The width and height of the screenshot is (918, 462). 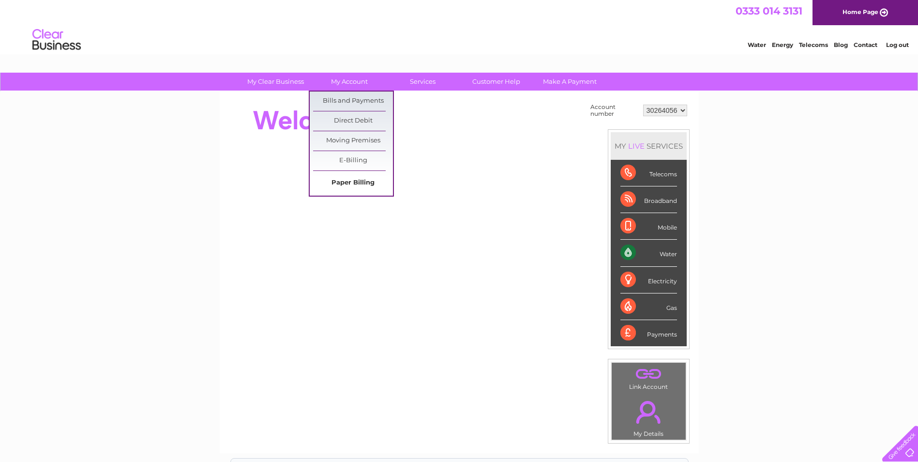 What do you see at coordinates (275, 81) in the screenshot?
I see `a: My Clear Business` at bounding box center [275, 81].